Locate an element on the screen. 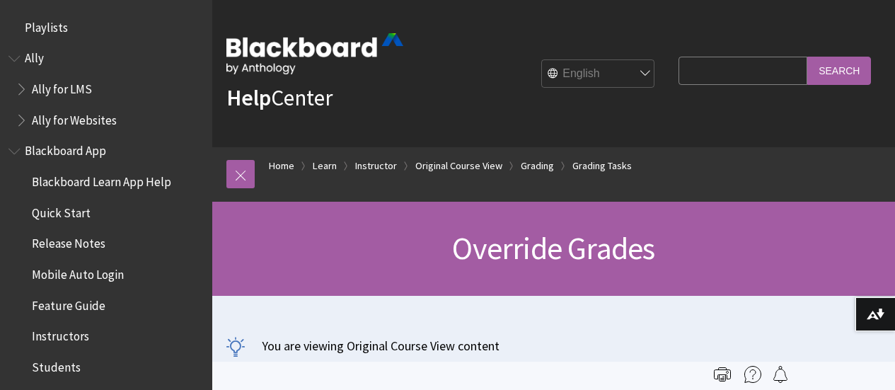 This screenshot has width=895, height=390. select: Site Language Selector is located at coordinates (598, 74).